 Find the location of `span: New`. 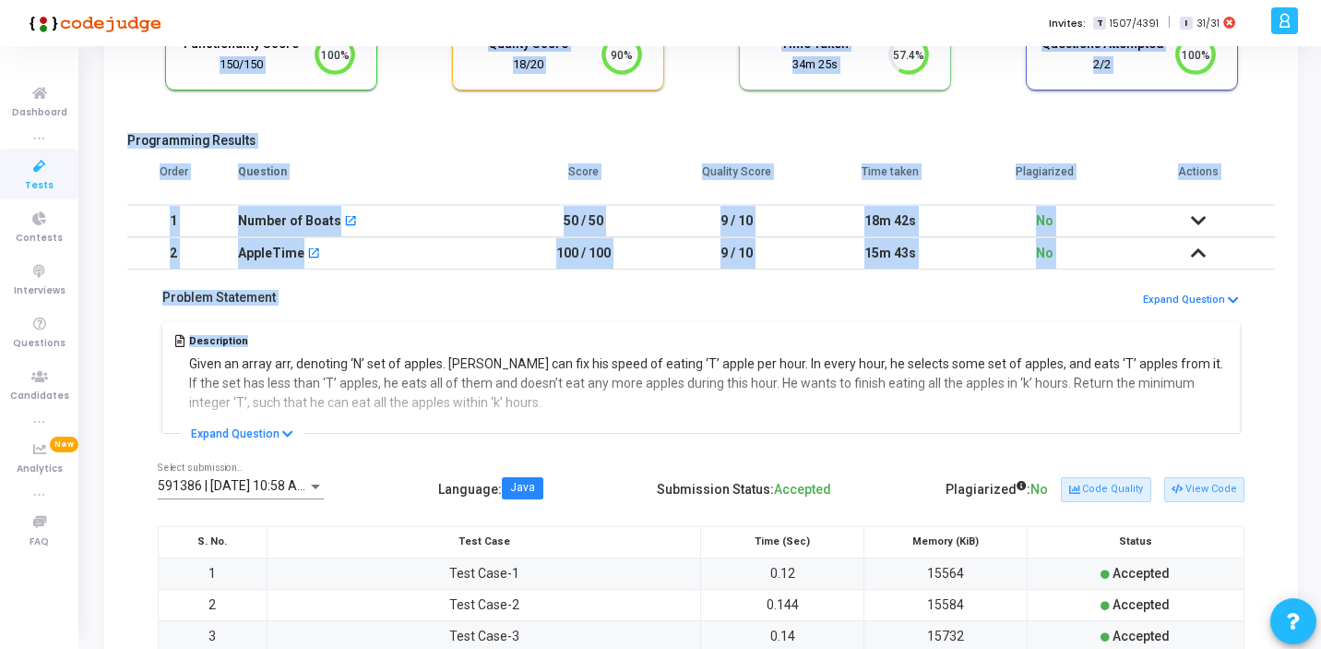

span: New is located at coordinates (64, 444).